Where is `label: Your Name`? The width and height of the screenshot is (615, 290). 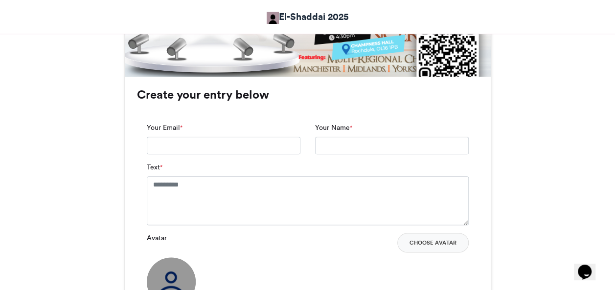
label: Your Name is located at coordinates (334, 128).